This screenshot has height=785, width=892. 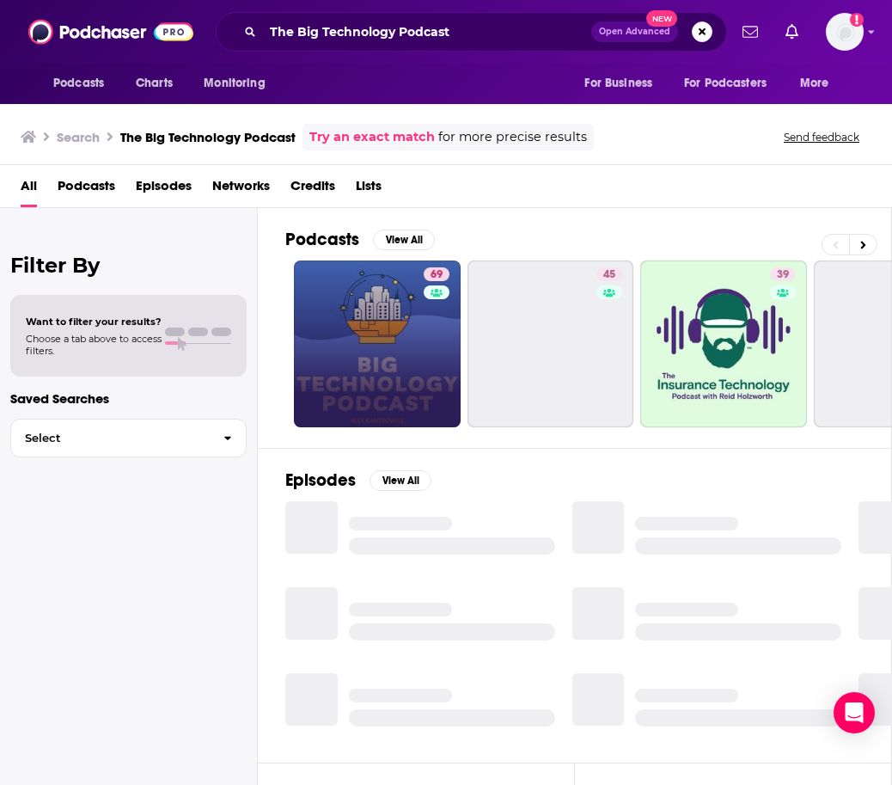 What do you see at coordinates (322, 239) in the screenshot?
I see `h2: Podcasts` at bounding box center [322, 239].